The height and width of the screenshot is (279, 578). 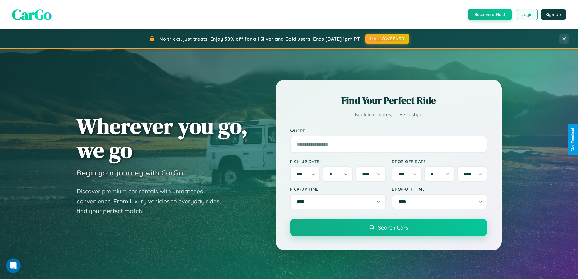 What do you see at coordinates (573, 139) in the screenshot?
I see `div: Give Feedback` at bounding box center [573, 139].